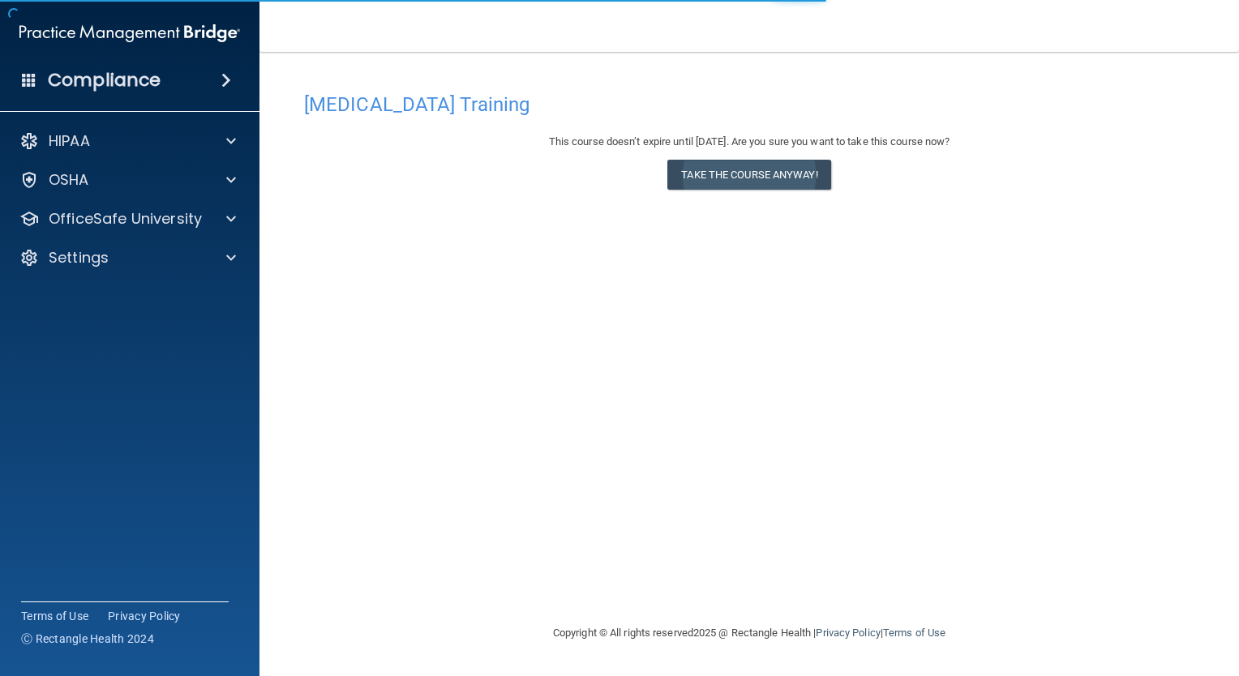 Image resolution: width=1239 pixels, height=676 pixels. What do you see at coordinates (130, 33) in the screenshot?
I see `img: PMB logo` at bounding box center [130, 33].